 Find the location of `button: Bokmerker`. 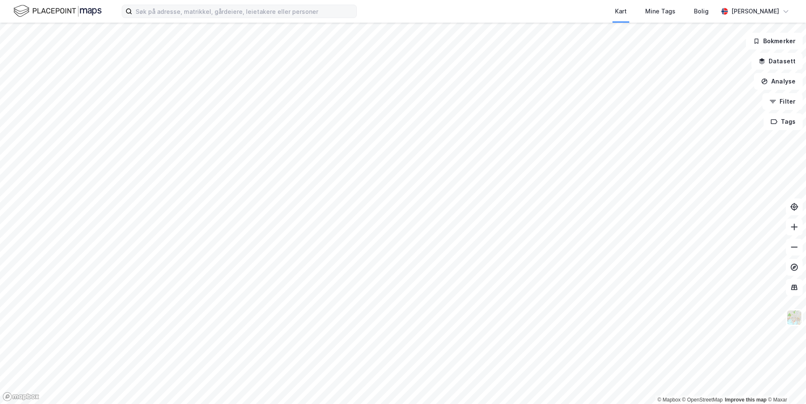

button: Bokmerker is located at coordinates (774, 41).